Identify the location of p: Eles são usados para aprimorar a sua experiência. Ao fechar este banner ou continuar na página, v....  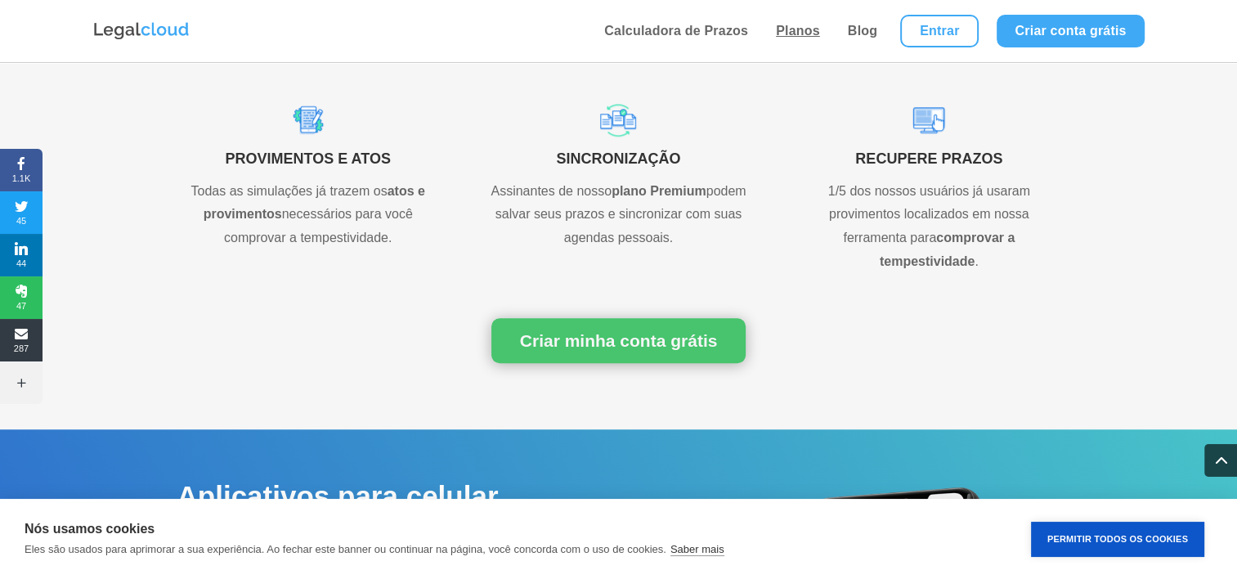
(345, 549).